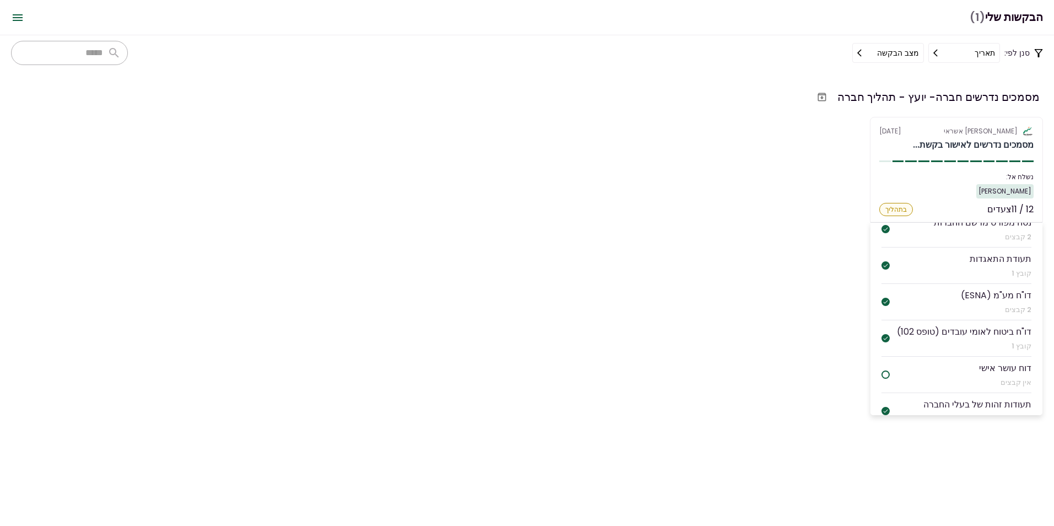  I want to click on div: מסמכים נדרשים לאישור בקשת חברה- יועץ, so click(973, 145).